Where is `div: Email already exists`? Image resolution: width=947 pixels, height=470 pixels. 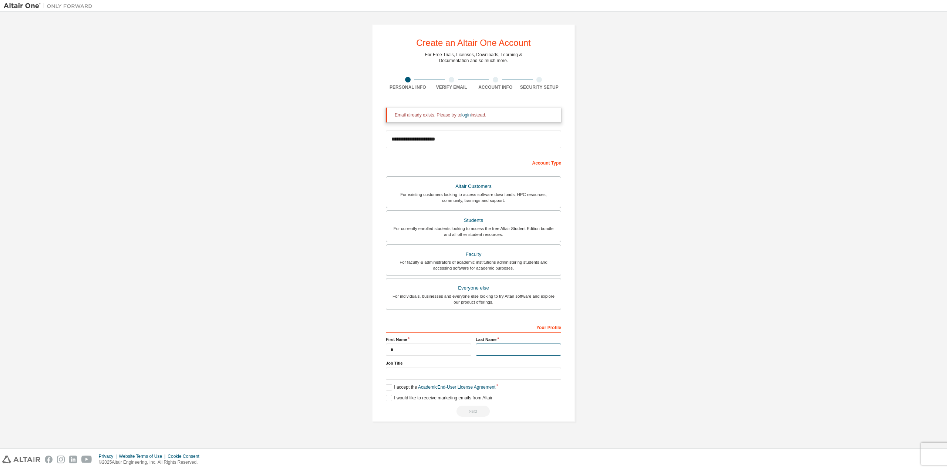 div: Email already exists is located at coordinates (473, 411).